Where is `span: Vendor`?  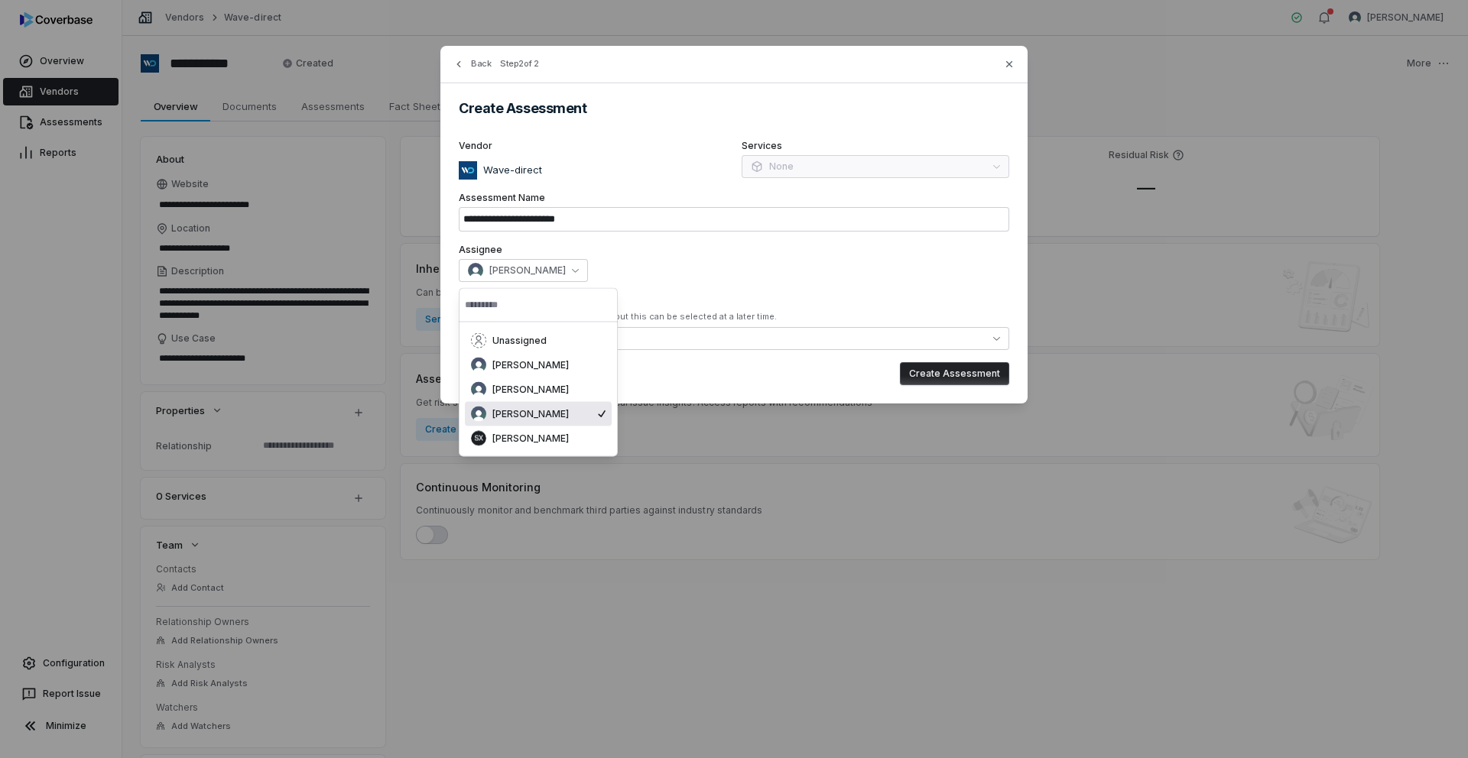 span: Vendor is located at coordinates (475, 146).